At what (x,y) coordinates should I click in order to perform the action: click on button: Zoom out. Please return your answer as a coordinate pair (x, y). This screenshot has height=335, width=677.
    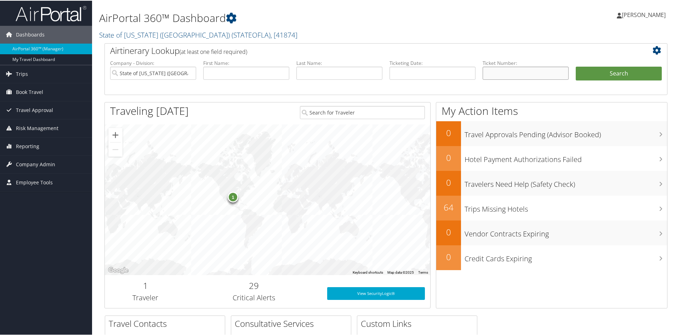
    Looking at the image, I should click on (115, 149).